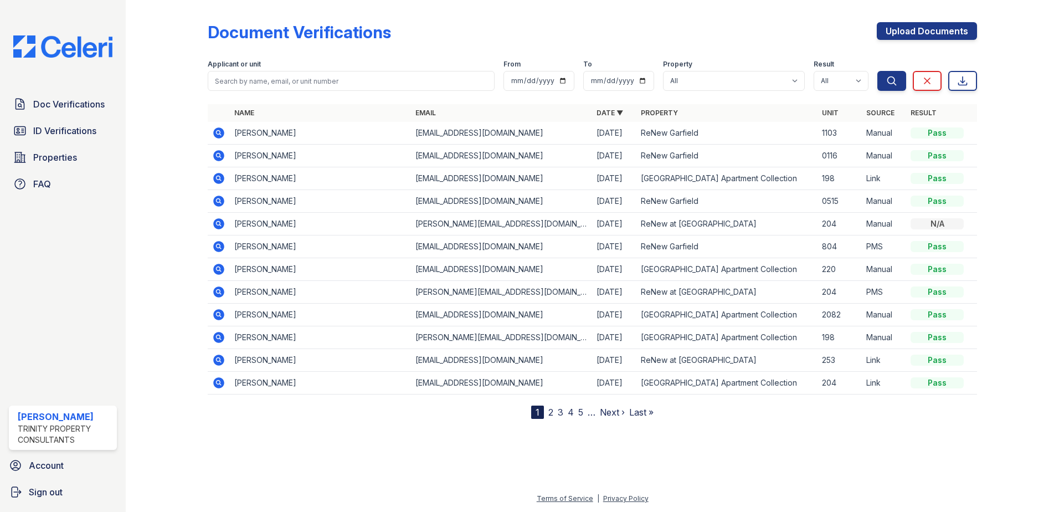 Image resolution: width=1059 pixels, height=512 pixels. What do you see at coordinates (839, 246) in the screenshot?
I see `td: 804` at bounding box center [839, 246].